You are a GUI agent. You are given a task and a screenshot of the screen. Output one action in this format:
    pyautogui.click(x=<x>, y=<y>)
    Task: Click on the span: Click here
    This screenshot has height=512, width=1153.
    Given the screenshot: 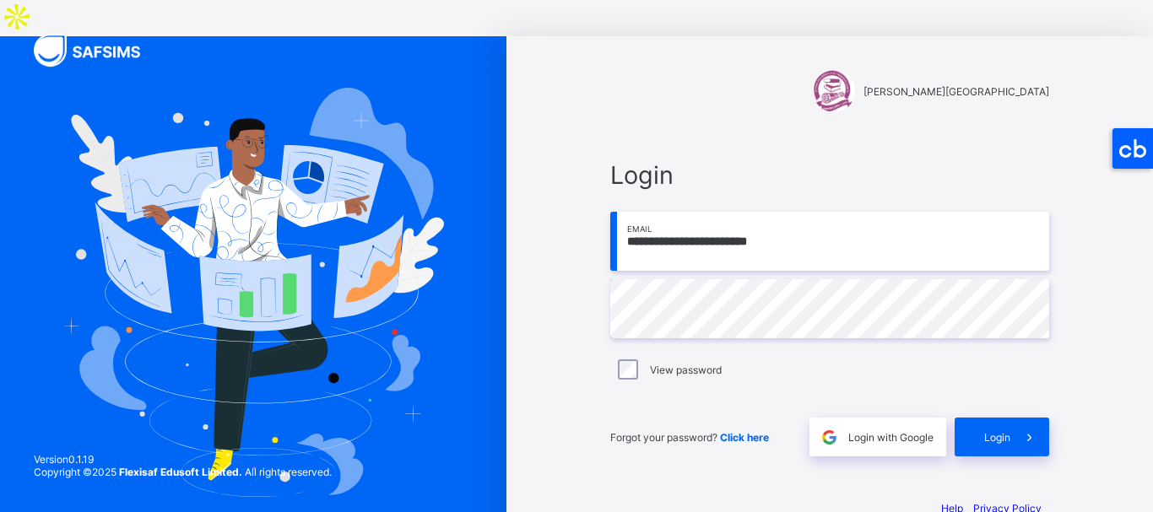 What is the action you would take?
    pyautogui.click(x=744, y=437)
    